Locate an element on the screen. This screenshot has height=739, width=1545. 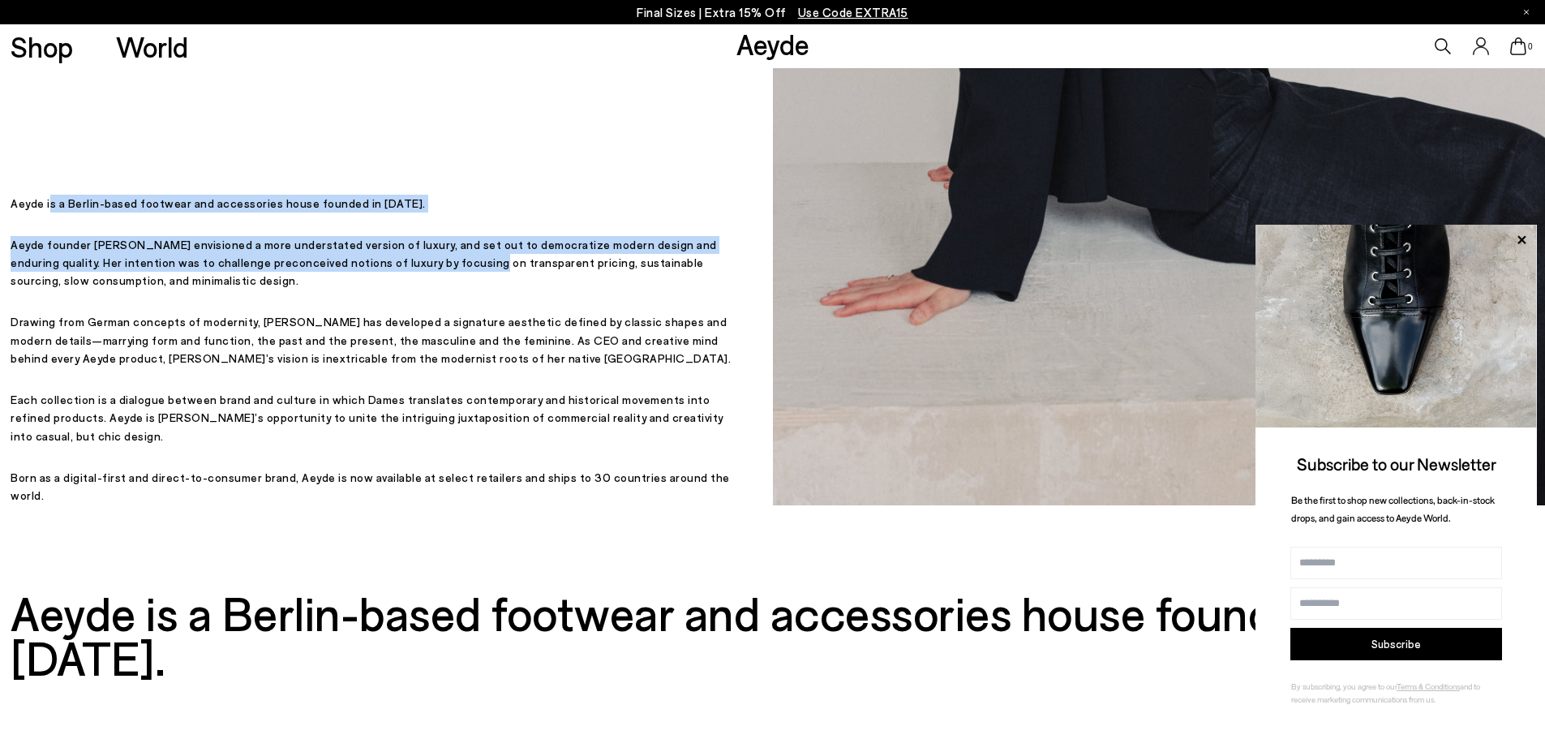
p: Born as a digital-first and direct-to-consumer brand, Aeyde is now available at select retailers ... is located at coordinates (375, 487).